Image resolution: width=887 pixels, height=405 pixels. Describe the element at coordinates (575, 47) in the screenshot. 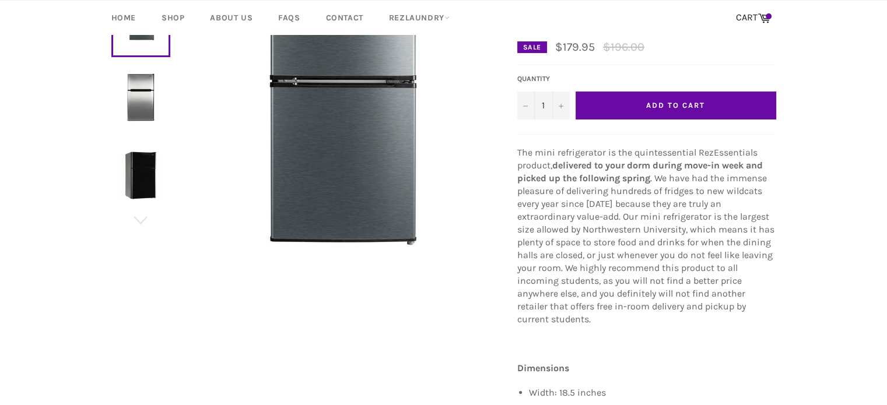

I see `span: $179.95` at that location.